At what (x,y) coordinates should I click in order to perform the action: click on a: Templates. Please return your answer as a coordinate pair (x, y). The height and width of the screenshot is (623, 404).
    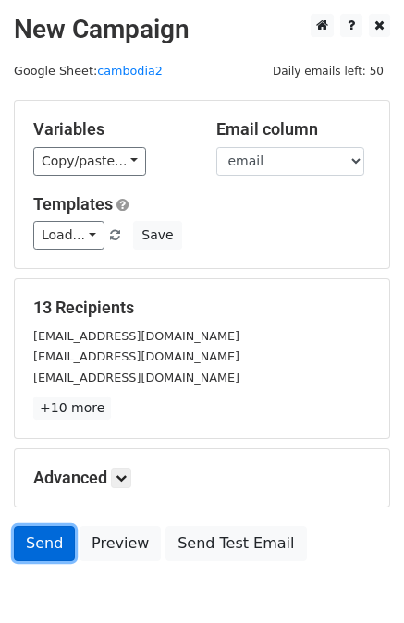
    Looking at the image, I should click on (73, 203).